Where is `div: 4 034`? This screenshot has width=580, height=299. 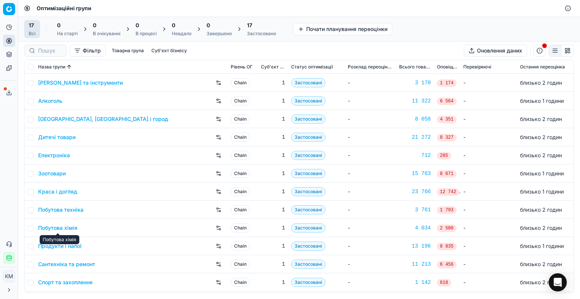
div: 4 034 is located at coordinates (415, 228).